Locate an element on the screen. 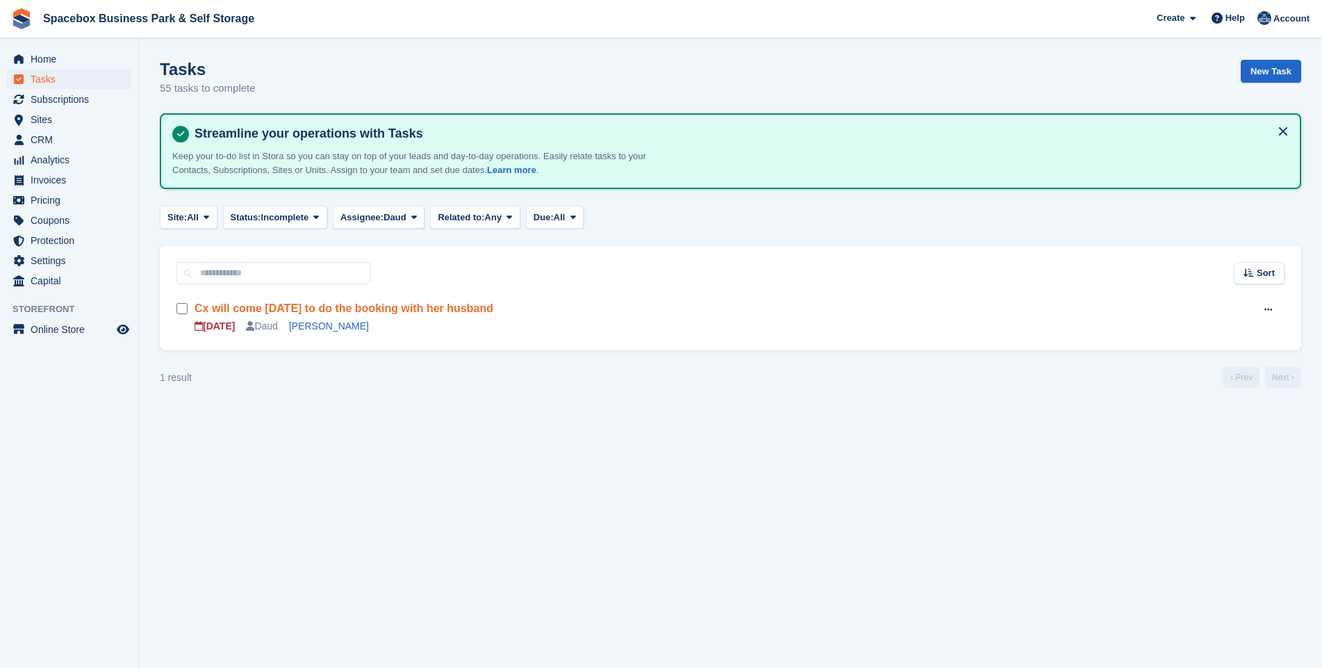  a: Spacebox Business Park & Self Storage is located at coordinates (149, 18).